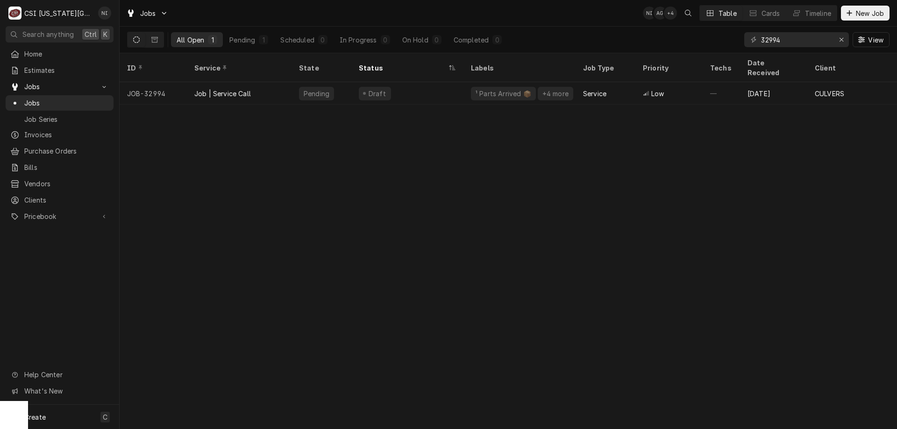 The width and height of the screenshot is (897, 429). Describe the element at coordinates (865, 13) in the screenshot. I see `button: New Job` at that location.